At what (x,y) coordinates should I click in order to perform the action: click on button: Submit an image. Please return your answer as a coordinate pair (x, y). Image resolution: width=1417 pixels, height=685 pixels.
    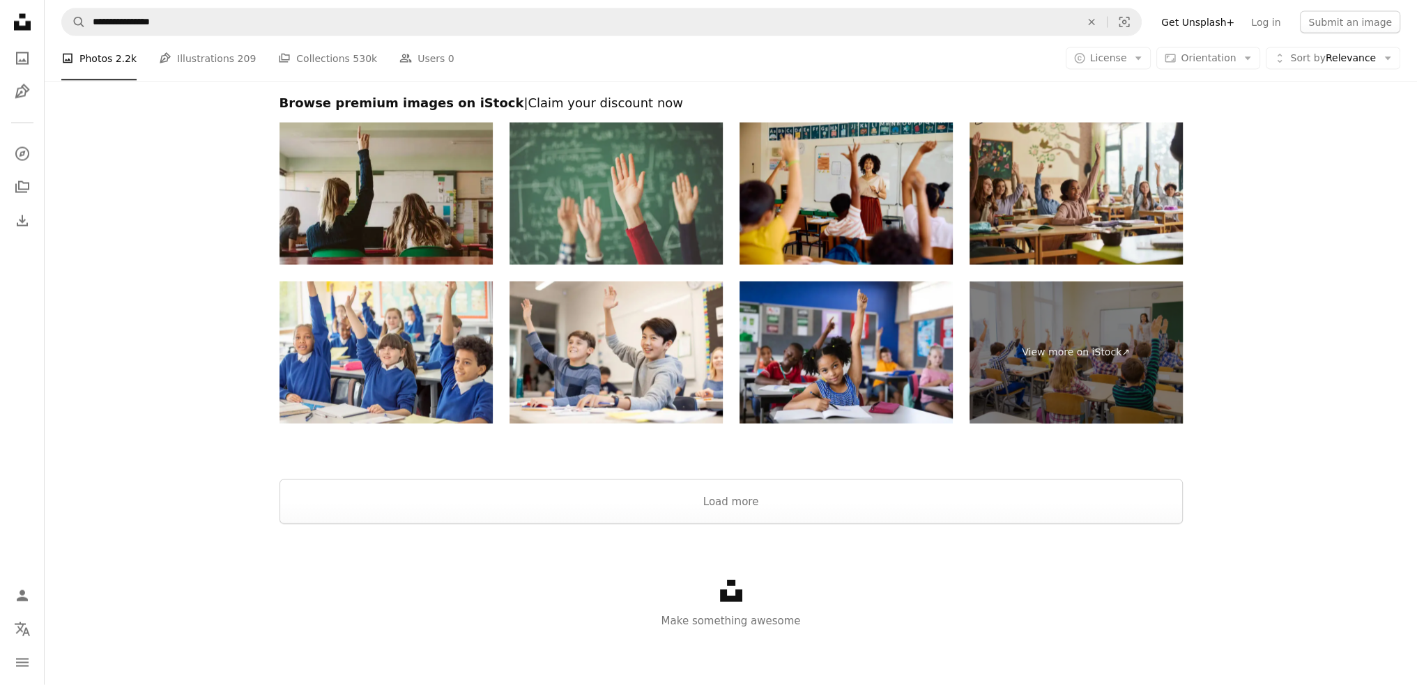
    Looking at the image, I should click on (1351, 22).